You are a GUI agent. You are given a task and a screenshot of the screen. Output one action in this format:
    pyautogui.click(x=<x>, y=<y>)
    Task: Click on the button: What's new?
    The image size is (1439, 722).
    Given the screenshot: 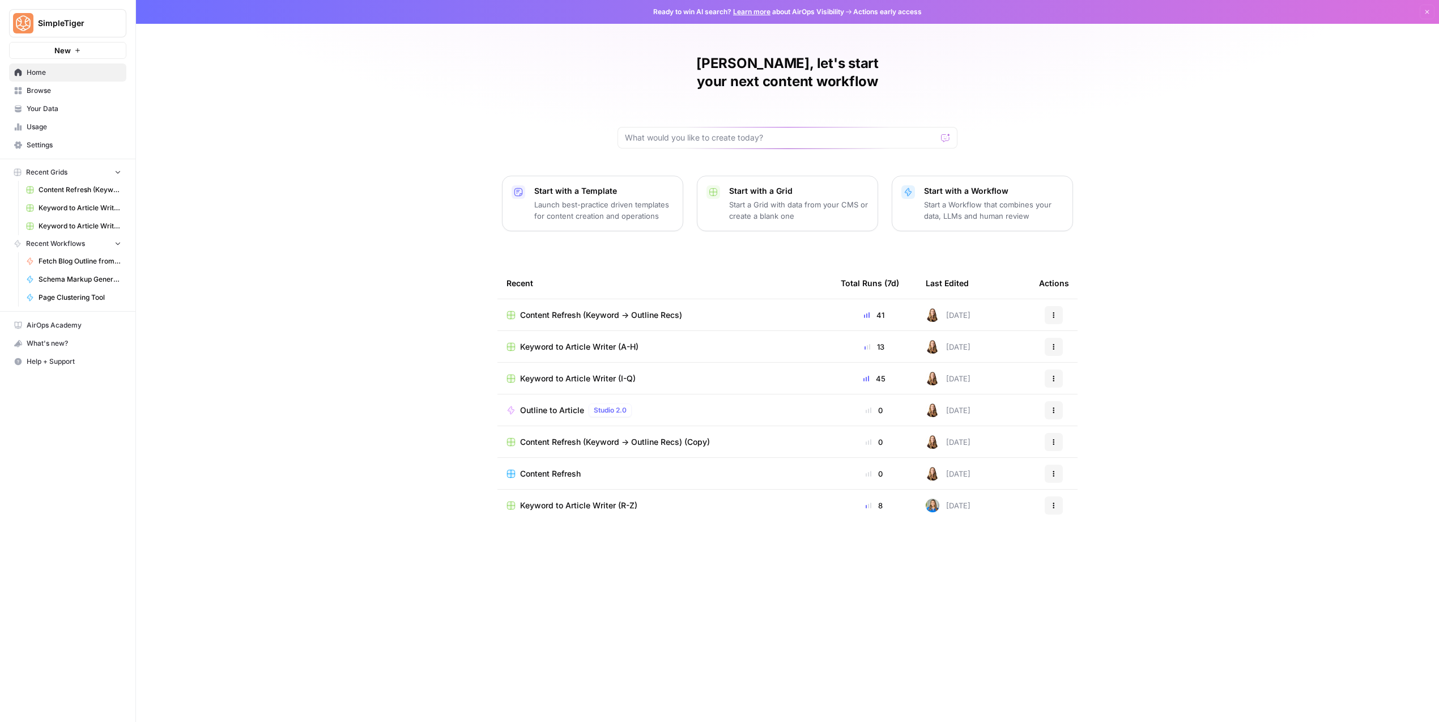 What is the action you would take?
    pyautogui.click(x=67, y=343)
    